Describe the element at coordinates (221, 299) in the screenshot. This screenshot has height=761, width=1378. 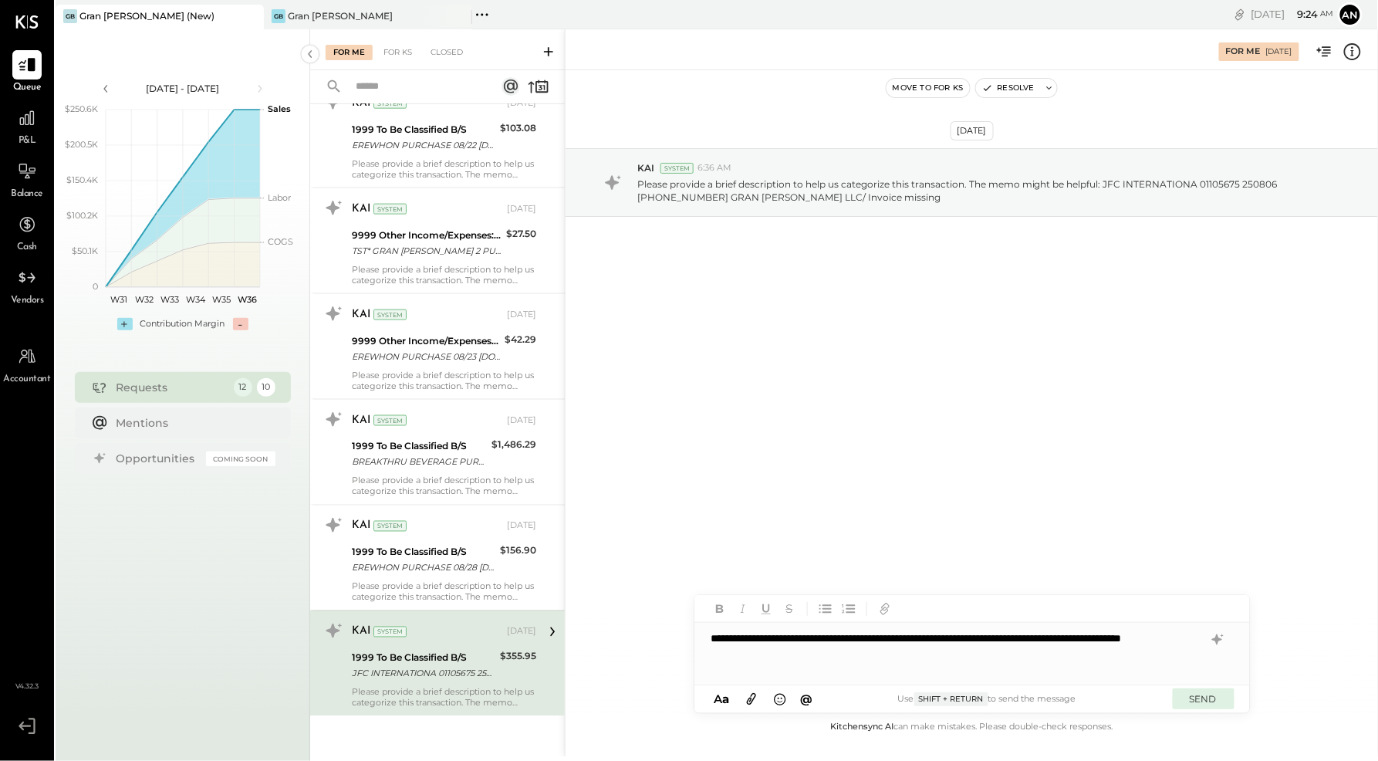
I see `text: W35` at that location.